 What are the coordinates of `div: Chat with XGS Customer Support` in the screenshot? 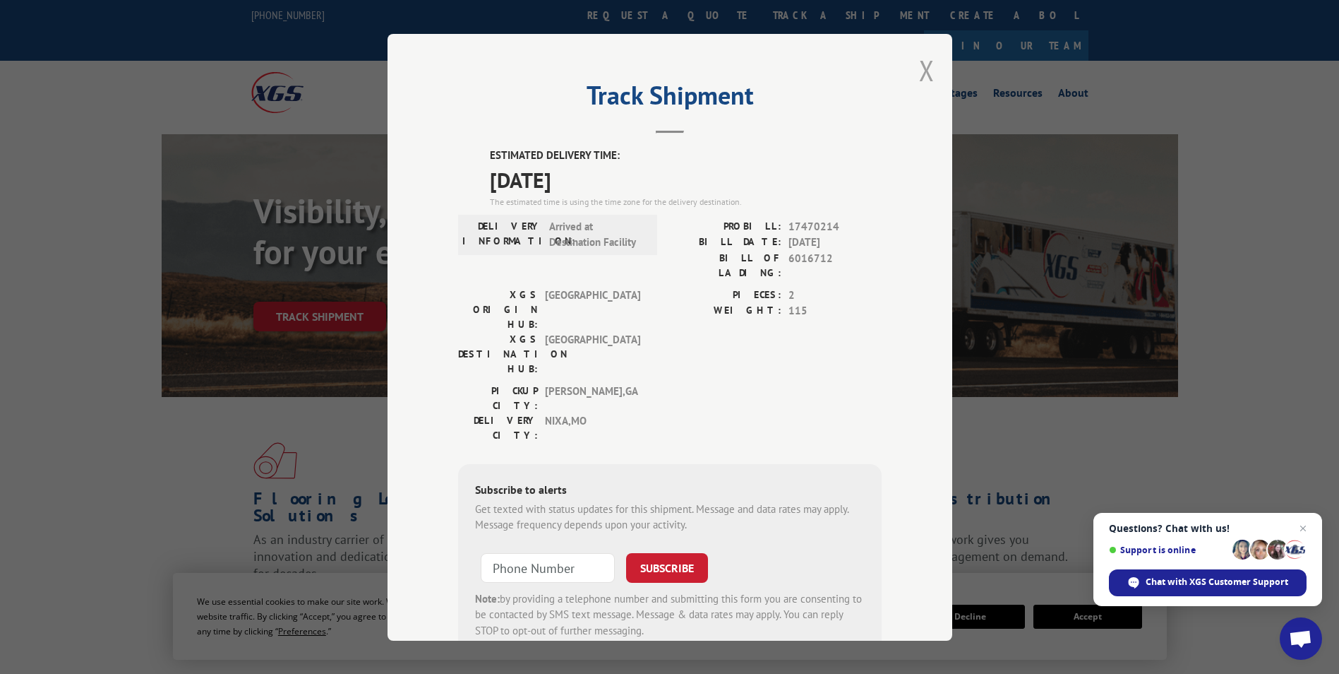 It's located at (1208, 582).